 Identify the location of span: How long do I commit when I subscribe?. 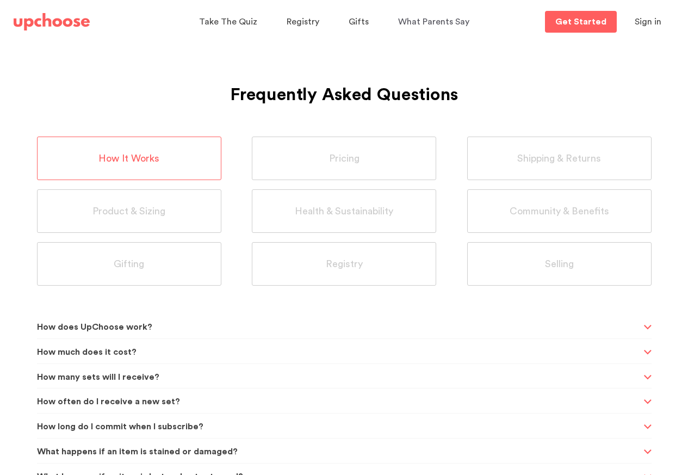
(339, 426).